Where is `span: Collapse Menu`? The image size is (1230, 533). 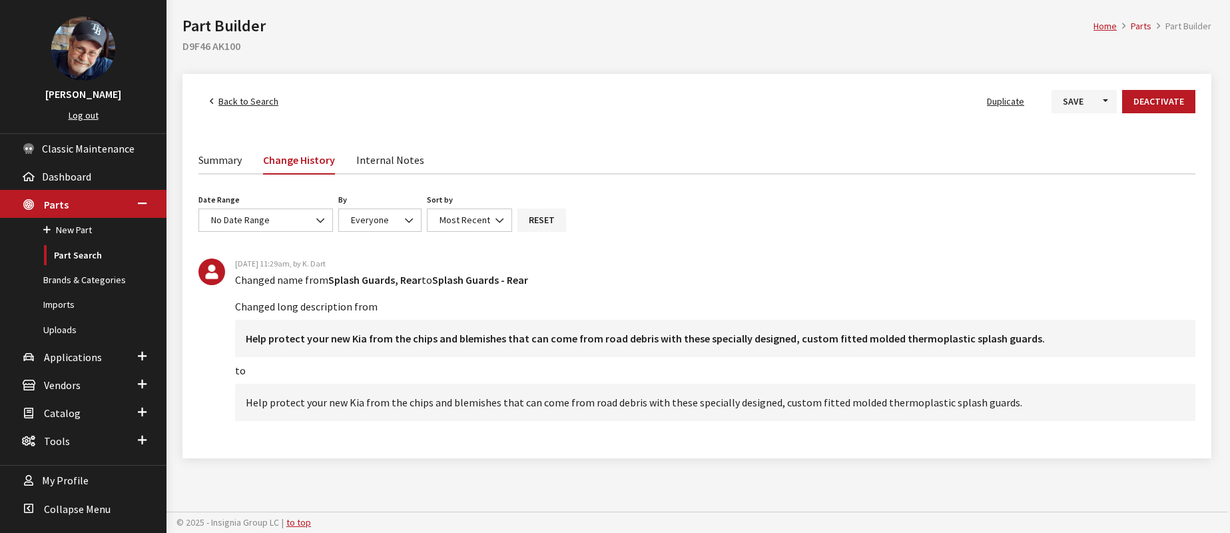 span: Collapse Menu is located at coordinates (77, 509).